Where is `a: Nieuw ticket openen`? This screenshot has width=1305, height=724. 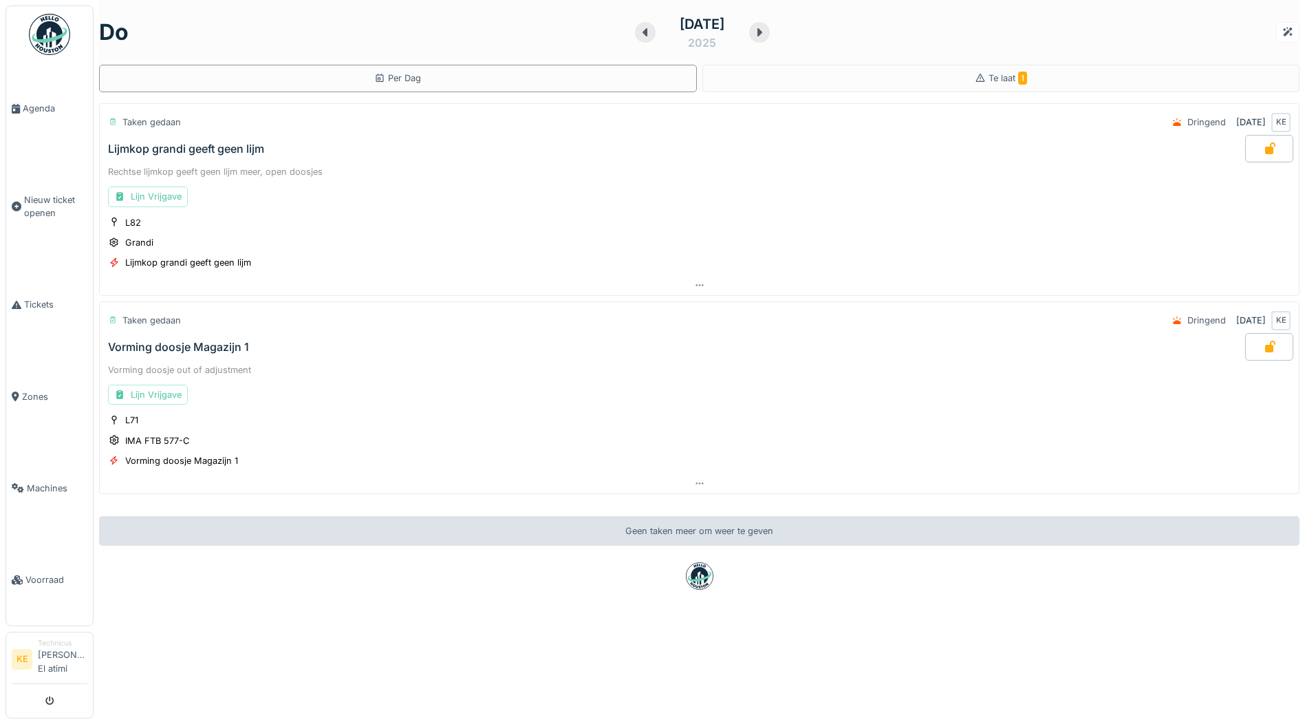
a: Nieuw ticket openen is located at coordinates (50, 206).